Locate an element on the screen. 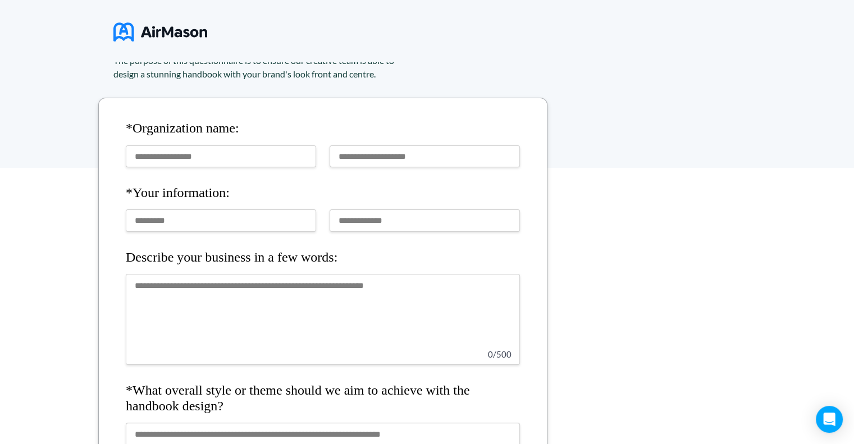  h4: *Your information: is located at coordinates (323, 193).